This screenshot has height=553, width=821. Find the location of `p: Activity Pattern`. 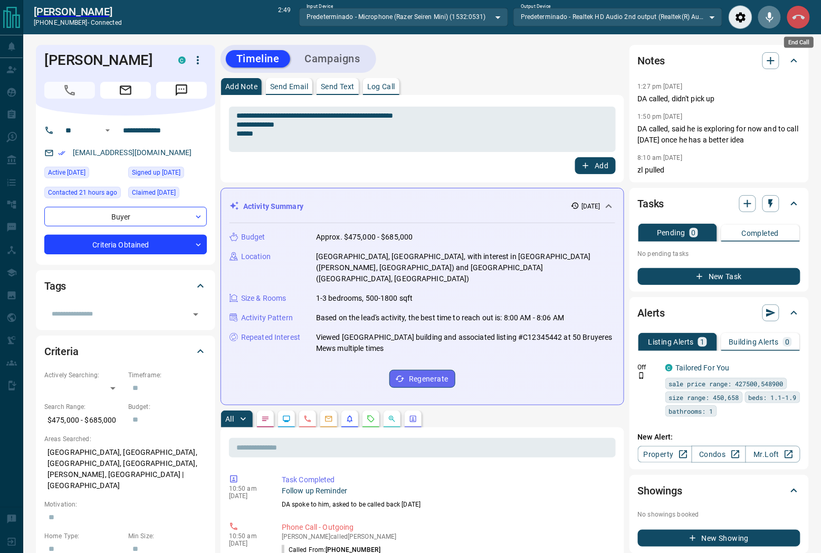

p: Activity Pattern is located at coordinates (267, 317).